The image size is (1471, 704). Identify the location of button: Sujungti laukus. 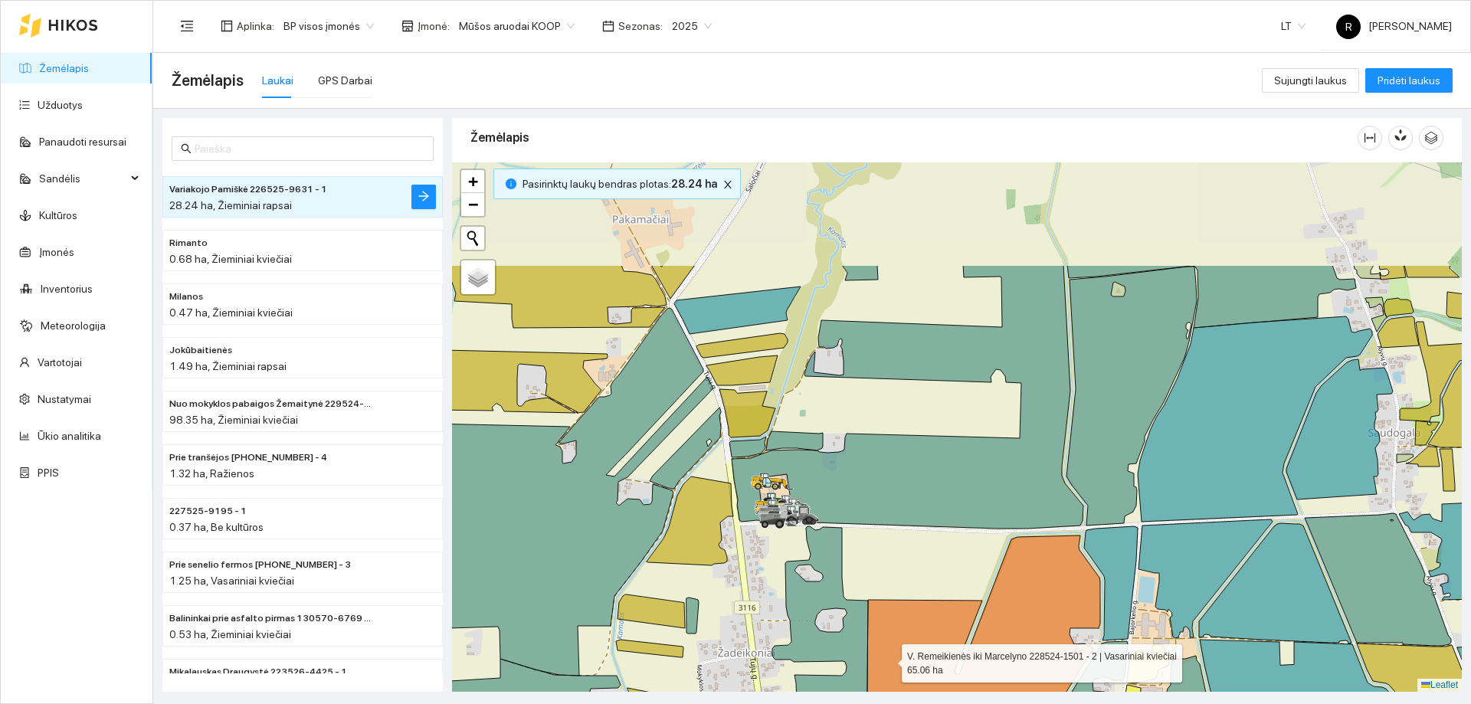
(1310, 80).